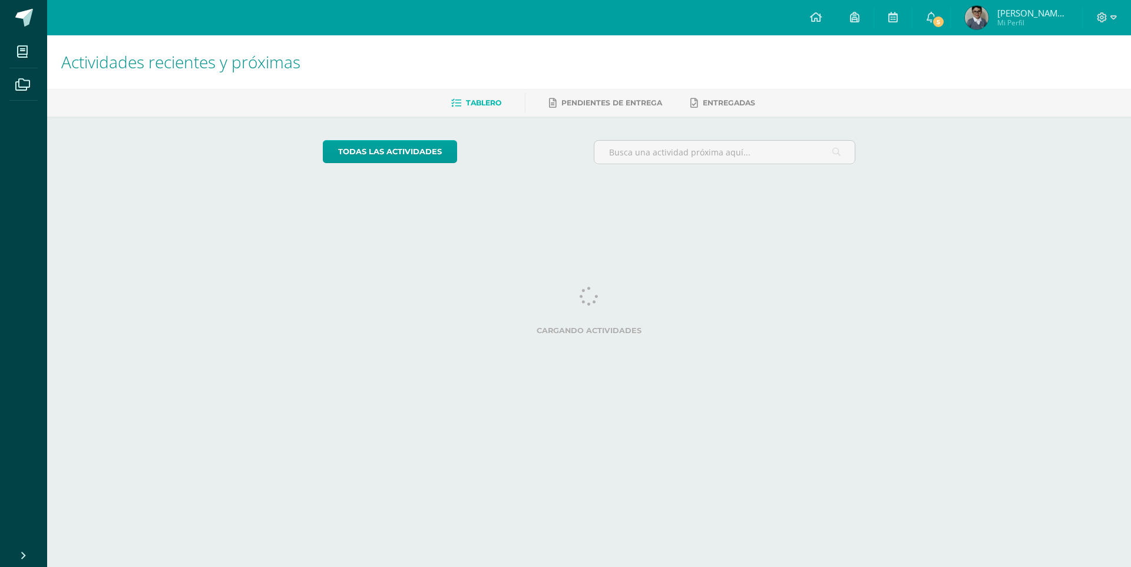 The width and height of the screenshot is (1131, 567). What do you see at coordinates (938, 22) in the screenshot?
I see `span: 5` at bounding box center [938, 22].